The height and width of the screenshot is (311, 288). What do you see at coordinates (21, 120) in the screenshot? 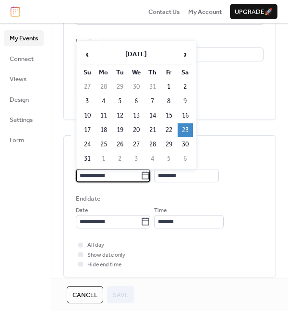
I see `span: Settings` at bounding box center [21, 120].